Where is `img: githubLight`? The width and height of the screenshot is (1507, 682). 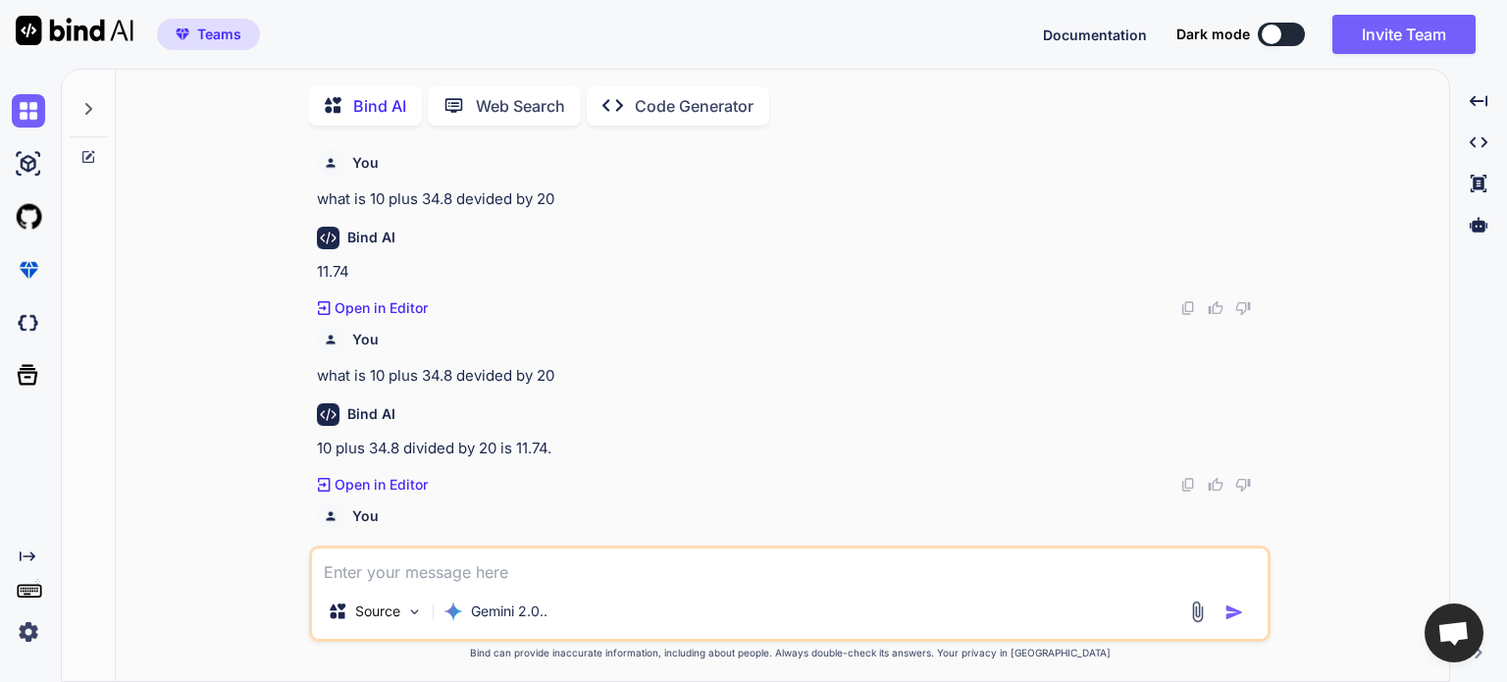 img: githubLight is located at coordinates (28, 217).